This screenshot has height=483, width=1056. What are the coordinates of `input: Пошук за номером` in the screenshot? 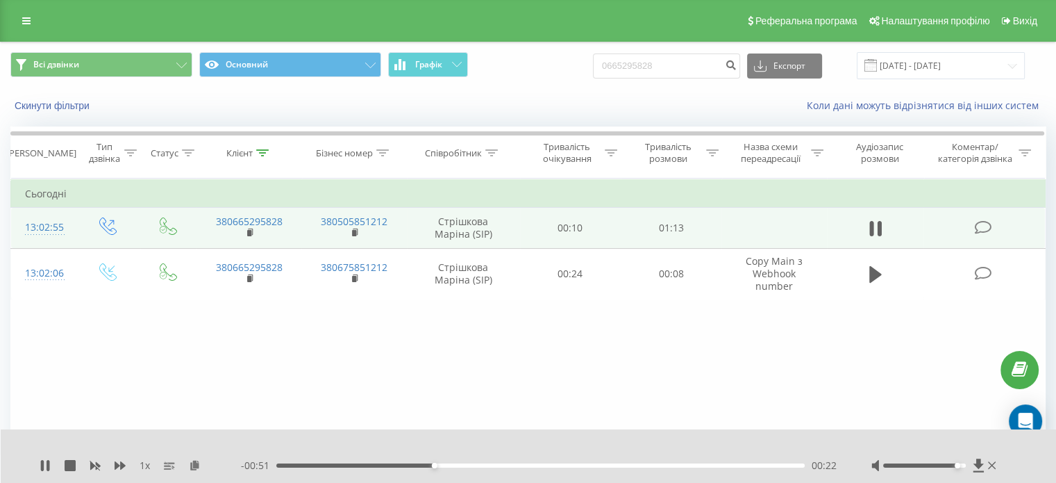 It's located at (667, 66).